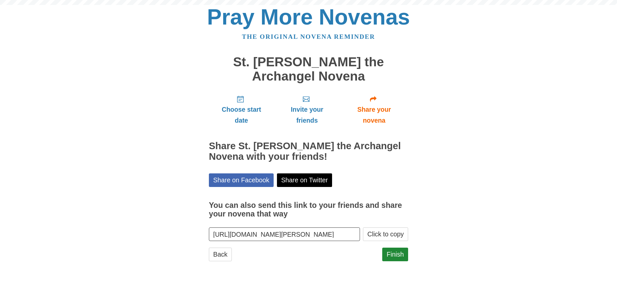 The height and width of the screenshot is (305, 617). I want to click on span: Choose start date, so click(241, 115).